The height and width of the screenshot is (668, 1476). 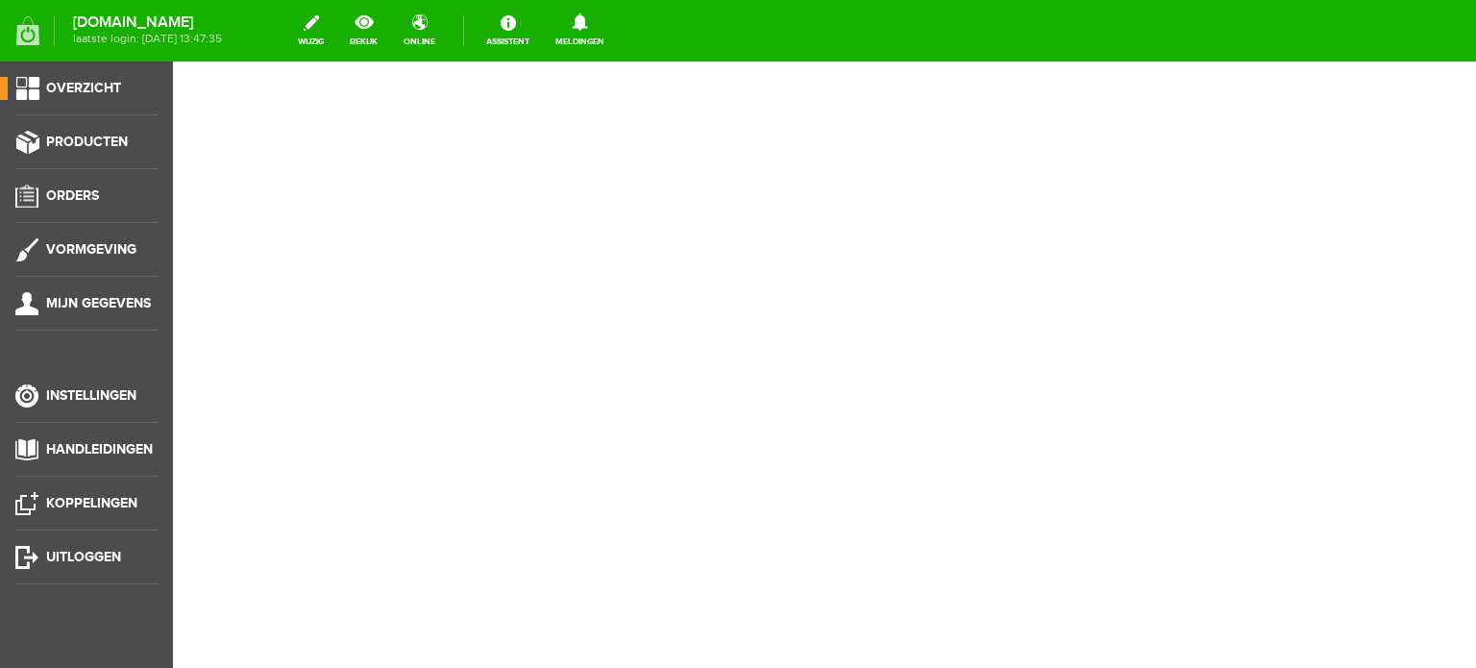 I want to click on span: Instellingen, so click(x=91, y=395).